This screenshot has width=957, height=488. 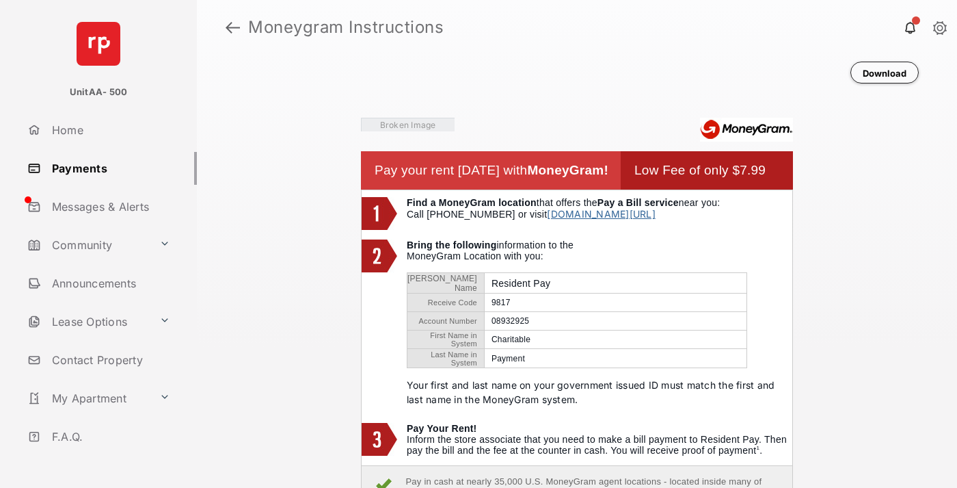 What do you see at coordinates (98, 44) in the screenshot?
I see `img: svg+xml;base64,PHN2ZyB4bWxucz0iaHR0cDovL3d3dy53My5vcmcvMjAwMC9zdmciIHdpZHRoPSI2NCIgaGVpZ2h0PSI2NC...` at bounding box center [98, 44].